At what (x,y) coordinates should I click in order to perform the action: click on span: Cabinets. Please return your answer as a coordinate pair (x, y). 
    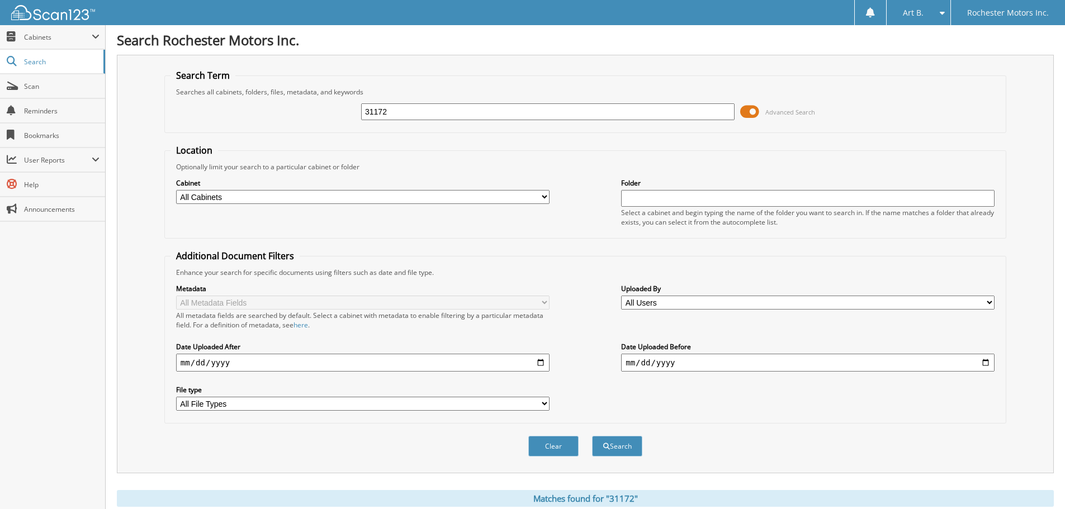
    Looking at the image, I should click on (58, 37).